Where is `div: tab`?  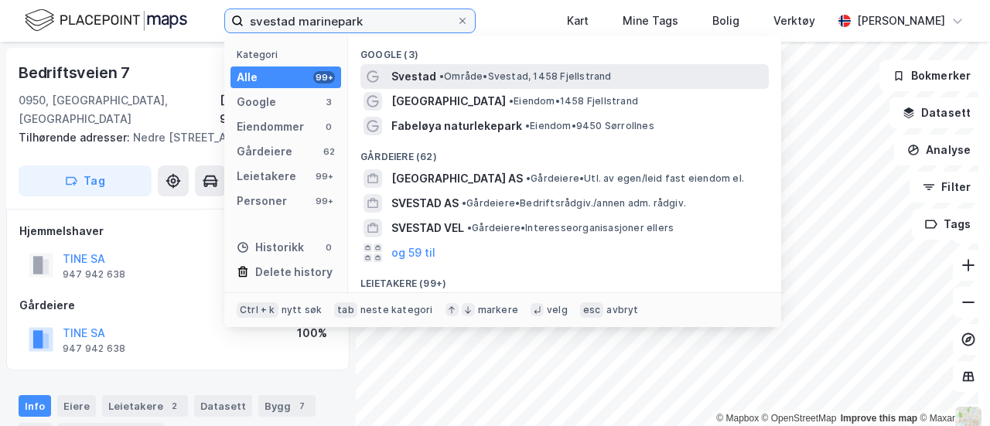 div: tab is located at coordinates (346, 310).